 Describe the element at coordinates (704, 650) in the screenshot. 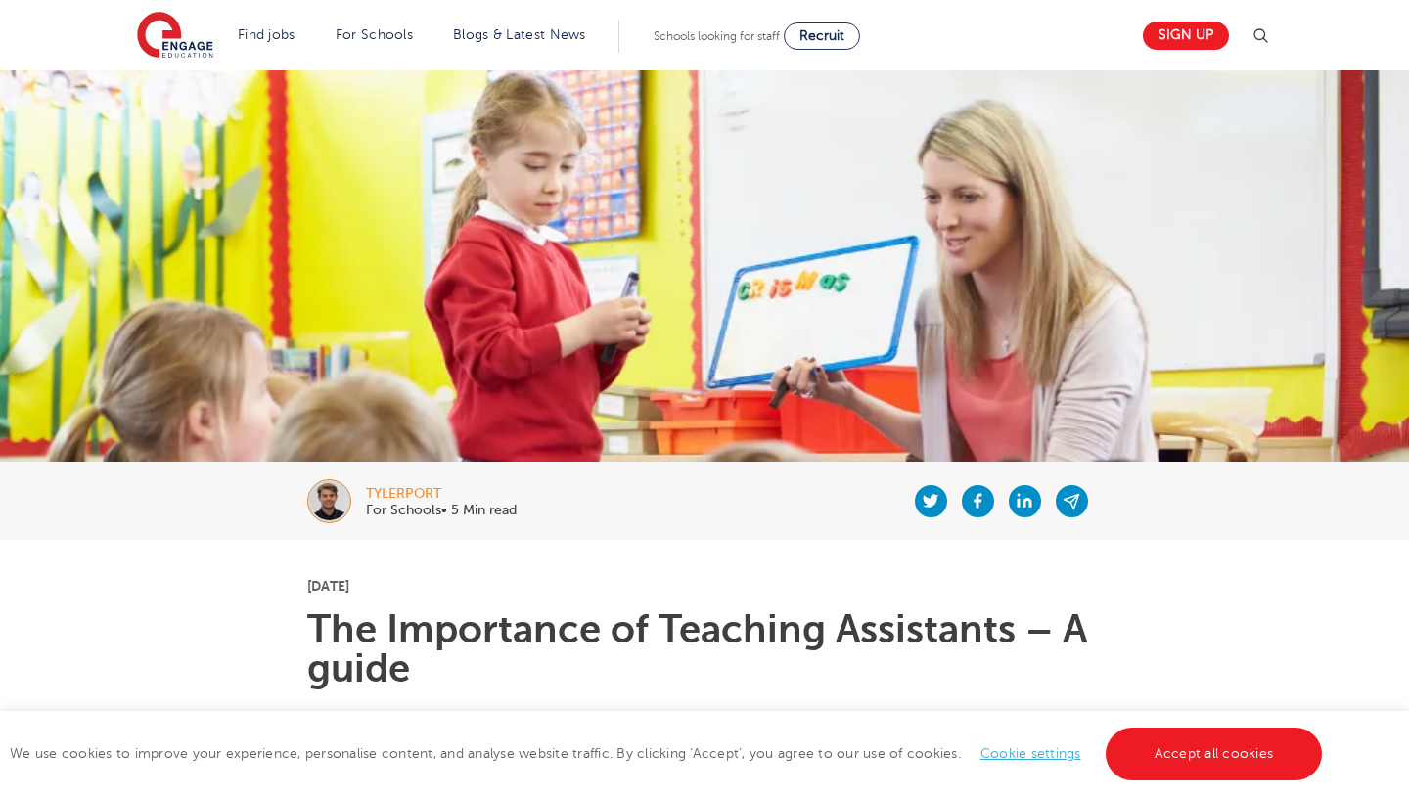

I see `h1: The Importance of Teaching Assistants – A guide` at that location.